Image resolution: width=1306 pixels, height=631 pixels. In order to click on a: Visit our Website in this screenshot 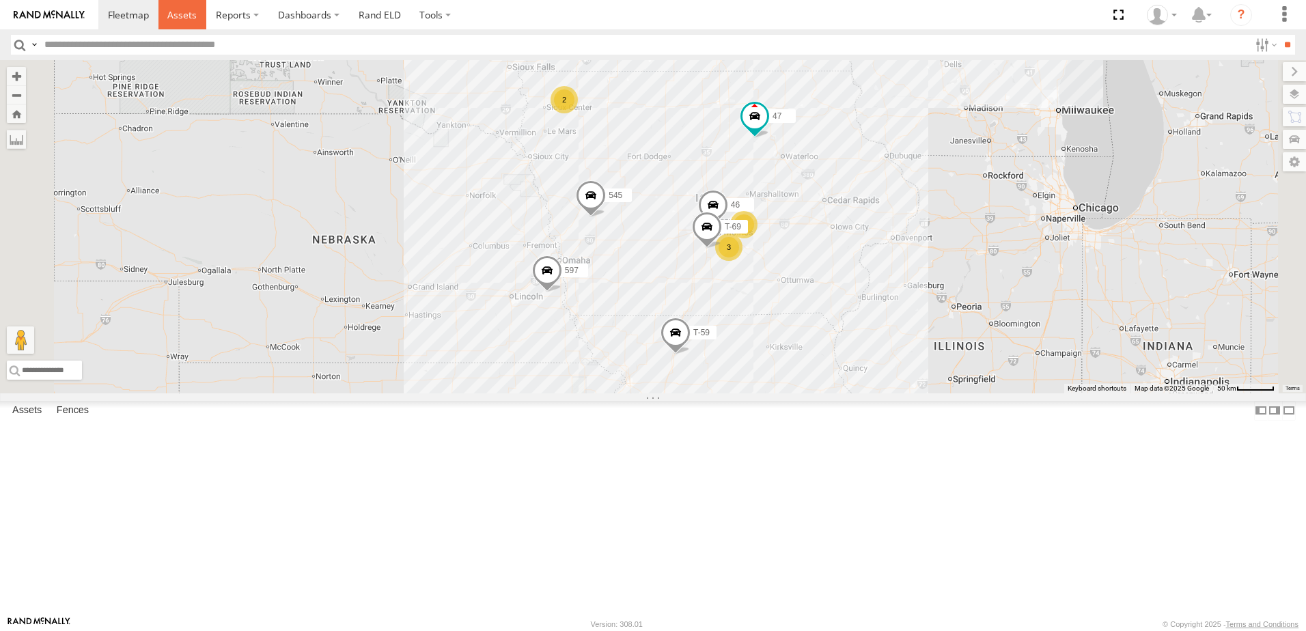, I will do `click(39, 624)`.